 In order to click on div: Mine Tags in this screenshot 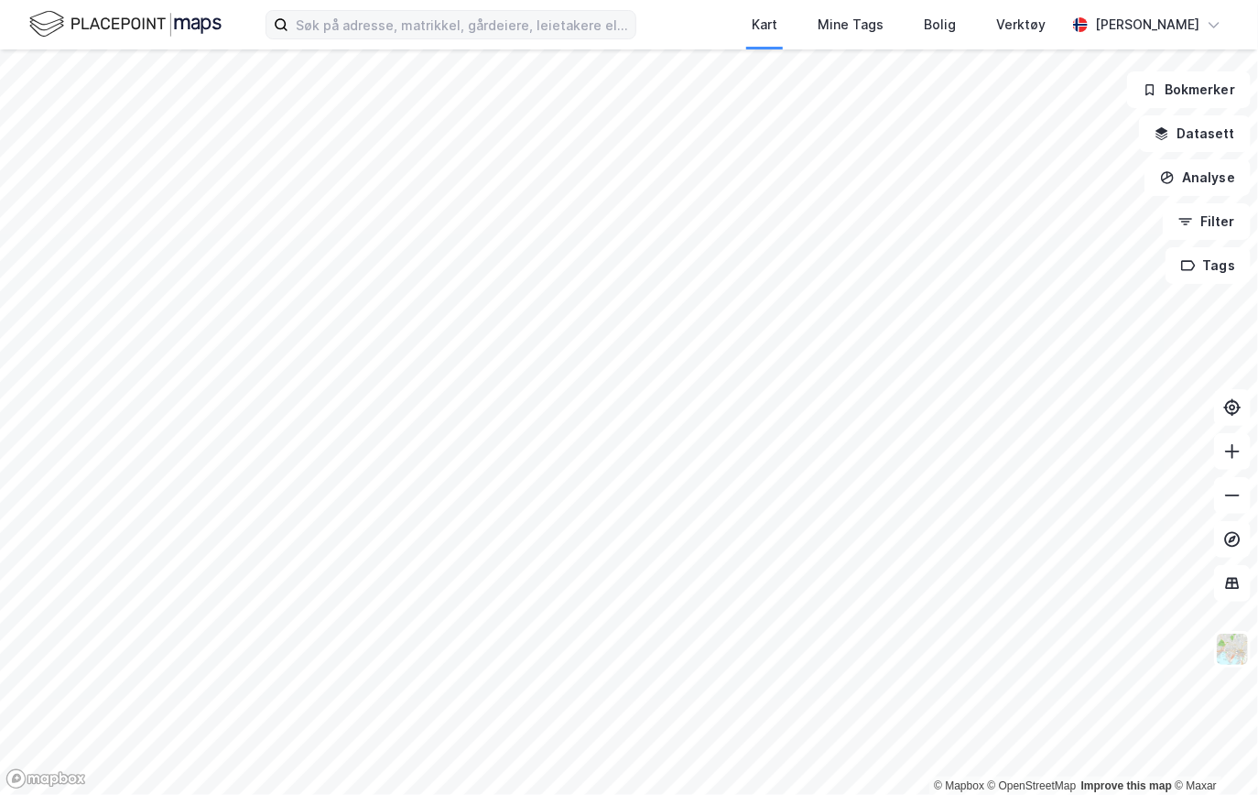, I will do `click(851, 25)`.